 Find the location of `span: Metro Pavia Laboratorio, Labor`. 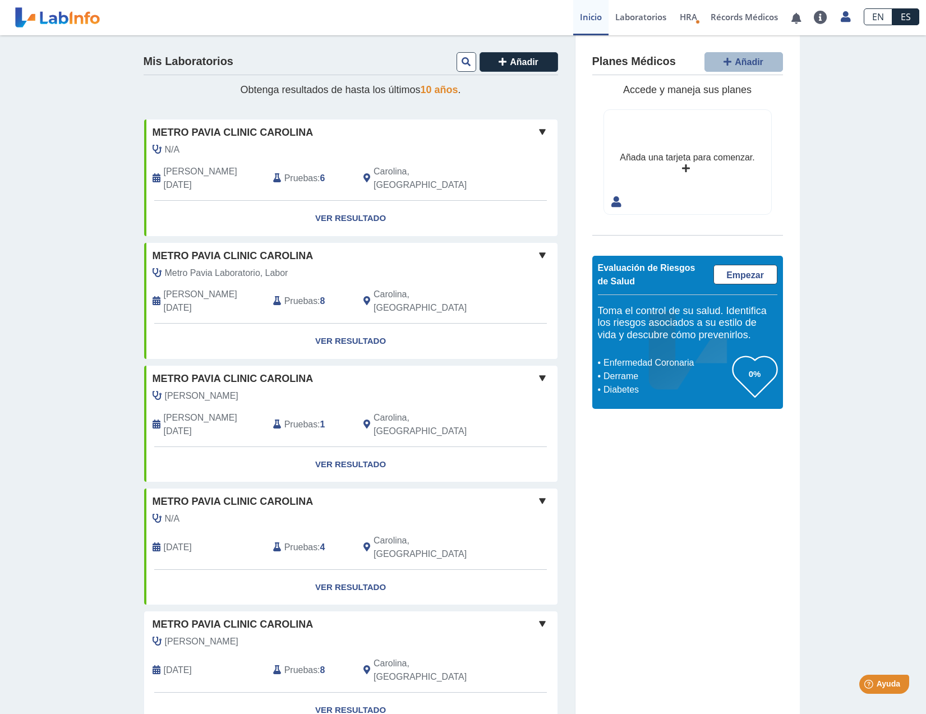

span: Metro Pavia Laboratorio, Labor is located at coordinates (227, 273).